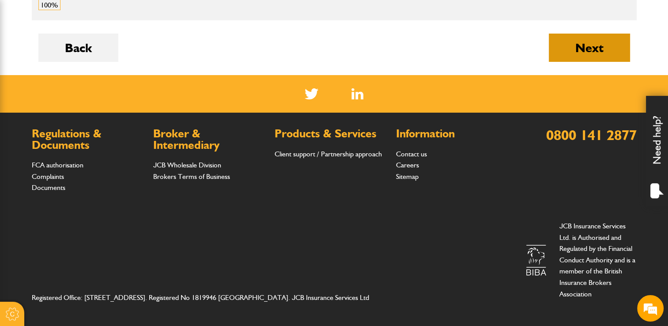 The height and width of the screenshot is (326, 668). What do you see at coordinates (49, 187) in the screenshot?
I see `a: Documents` at bounding box center [49, 187].